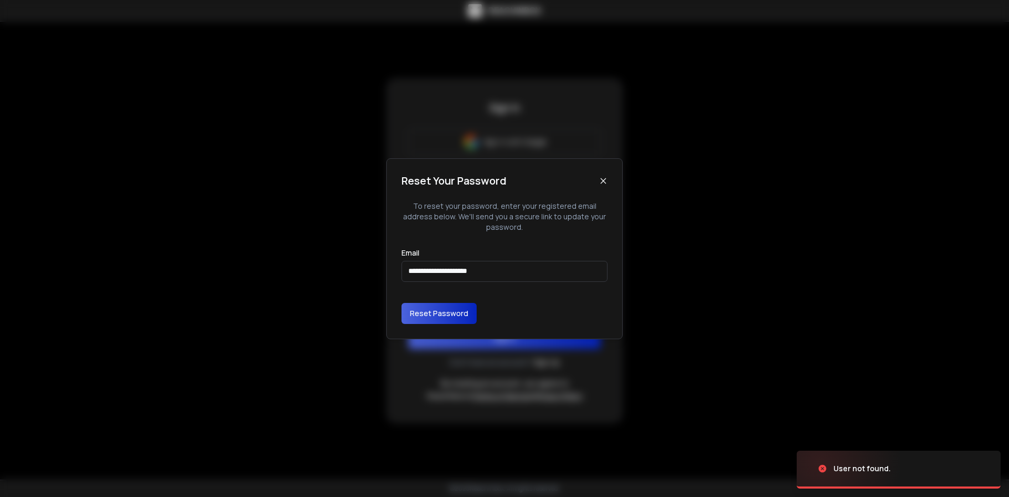 This screenshot has height=497, width=1009. Describe the element at coordinates (454, 181) in the screenshot. I see `h1: Reset Your Password` at that location.